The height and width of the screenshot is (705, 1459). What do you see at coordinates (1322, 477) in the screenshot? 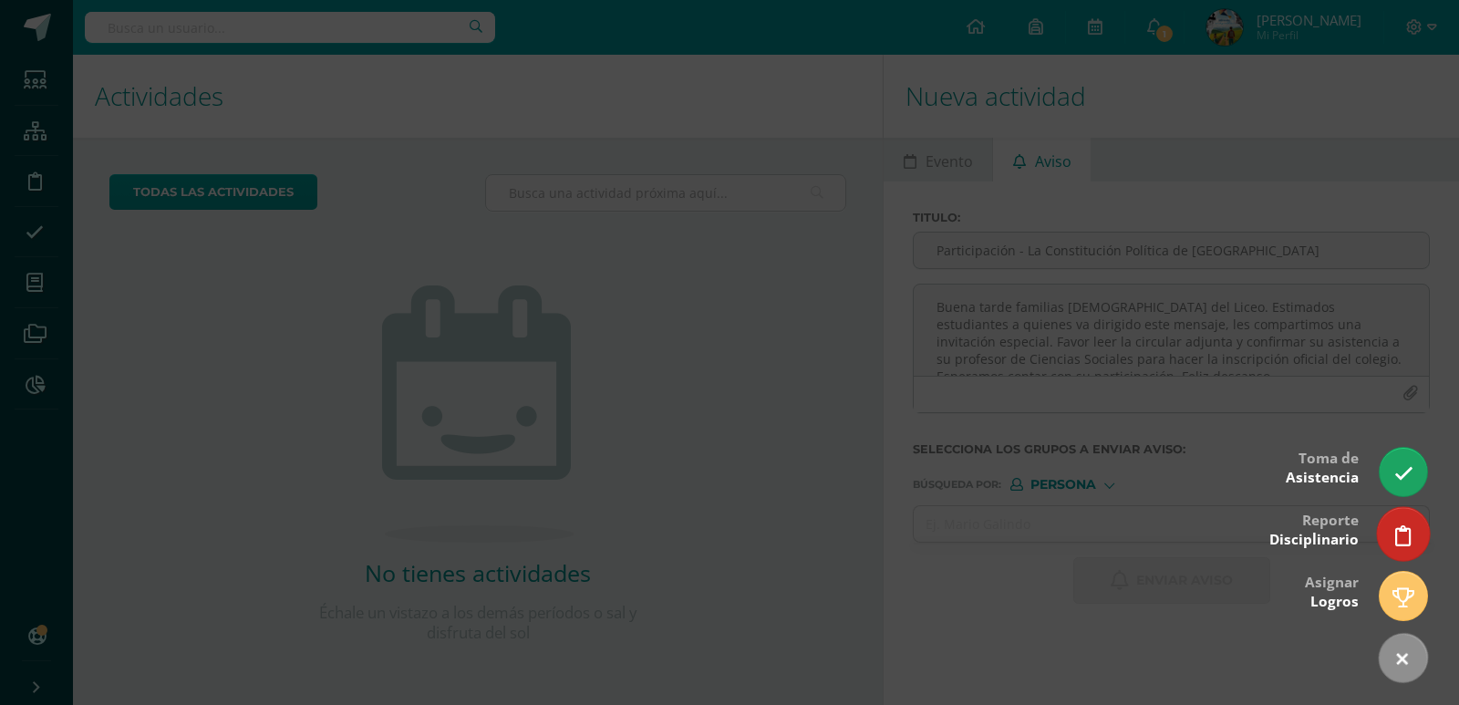
I see `span: Asistencia` at bounding box center [1322, 477].